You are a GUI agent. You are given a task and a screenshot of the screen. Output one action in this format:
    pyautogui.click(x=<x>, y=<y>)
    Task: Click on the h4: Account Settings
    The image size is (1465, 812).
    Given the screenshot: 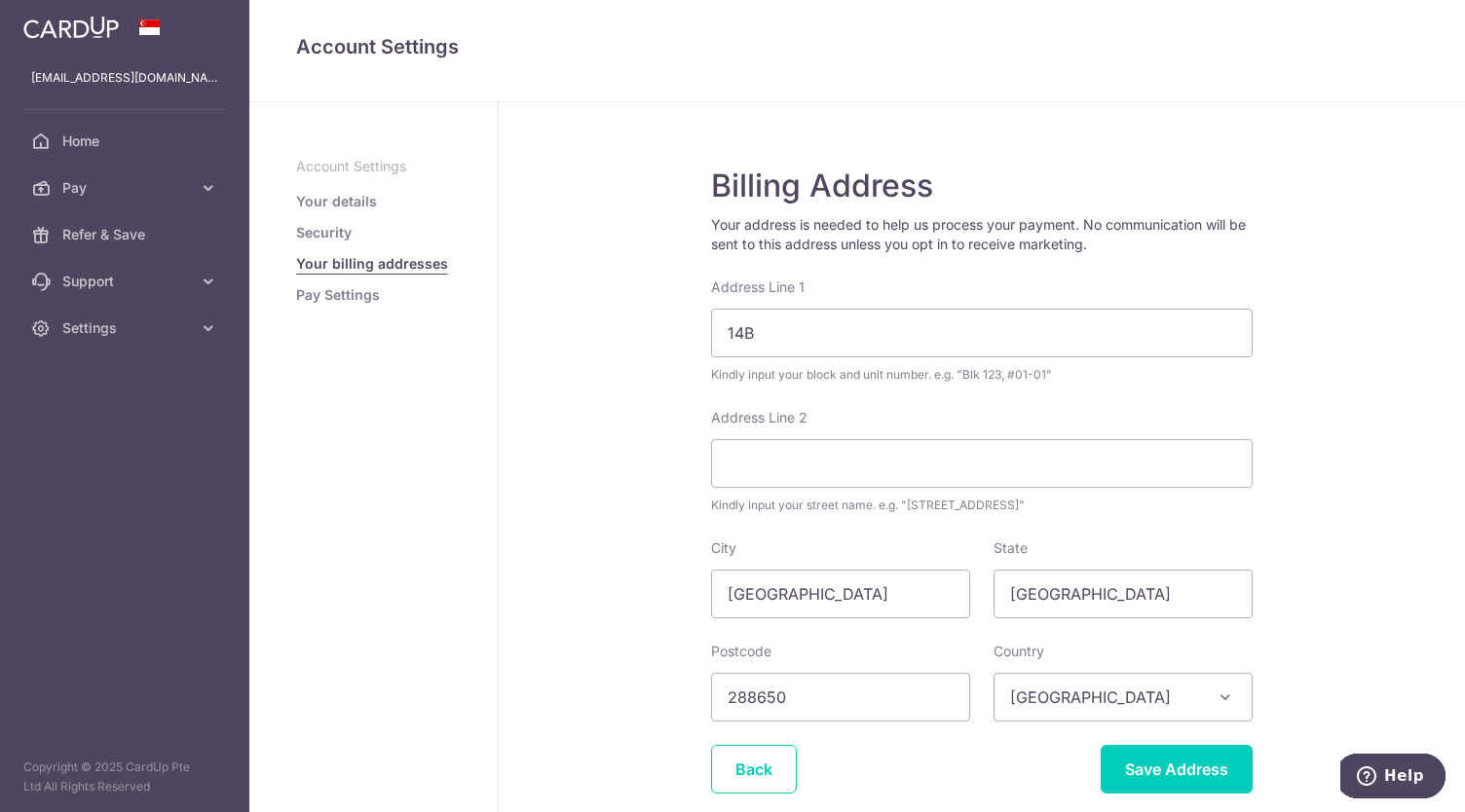 What is the action you would take?
    pyautogui.click(x=858, y=46)
    